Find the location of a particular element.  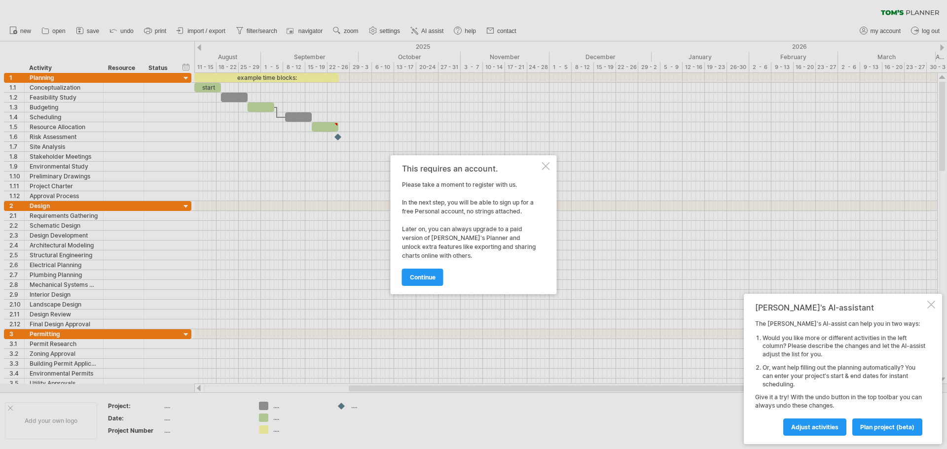

span: Adjust activities is located at coordinates (815, 427).